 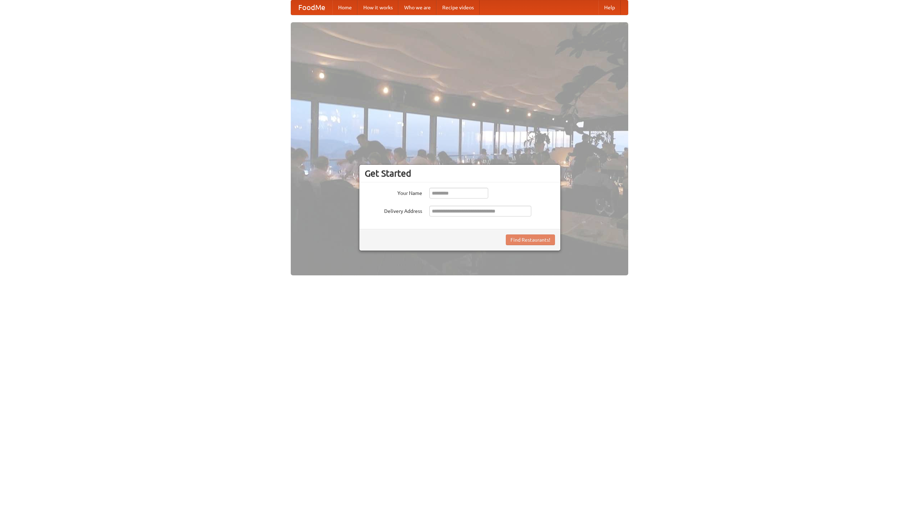 I want to click on label: Delivery Address, so click(x=393, y=210).